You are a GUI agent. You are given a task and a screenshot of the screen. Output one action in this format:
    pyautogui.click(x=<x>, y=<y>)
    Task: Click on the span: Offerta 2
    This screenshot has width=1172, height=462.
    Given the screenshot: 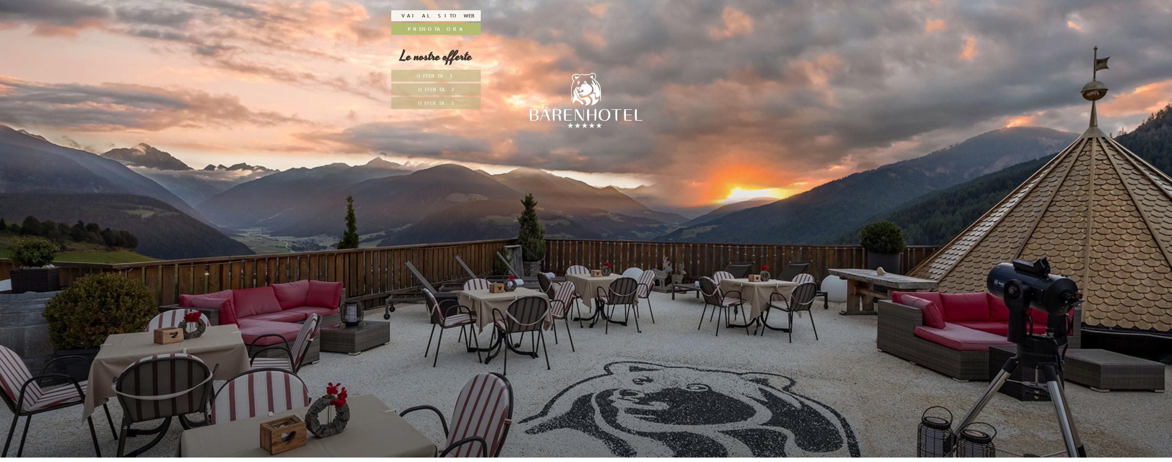 What is the action you would take?
    pyautogui.click(x=436, y=89)
    